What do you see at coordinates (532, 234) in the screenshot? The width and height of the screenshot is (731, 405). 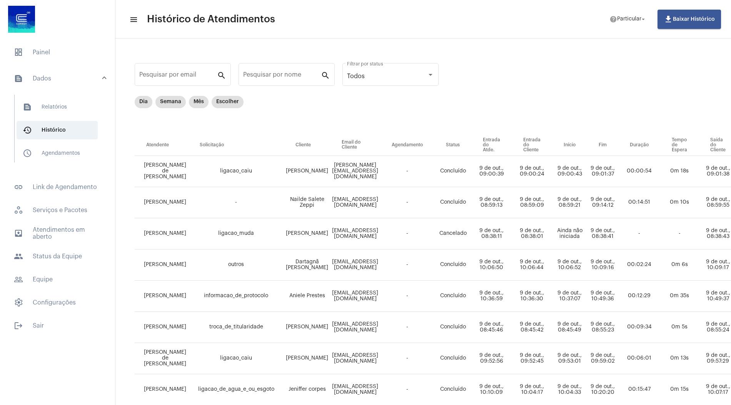 I see `td: 9 de out., 08:38:01` at bounding box center [532, 234].